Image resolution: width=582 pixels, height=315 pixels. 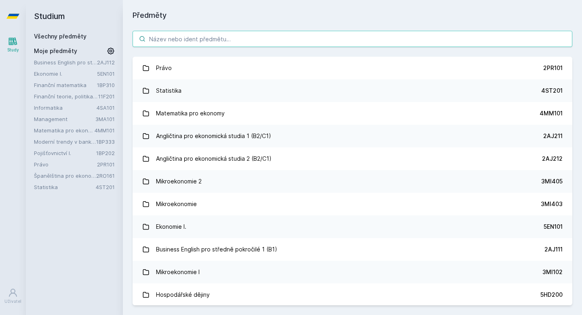 What do you see at coordinates (106, 153) in the screenshot?
I see `a: 1BP202` at bounding box center [106, 153].